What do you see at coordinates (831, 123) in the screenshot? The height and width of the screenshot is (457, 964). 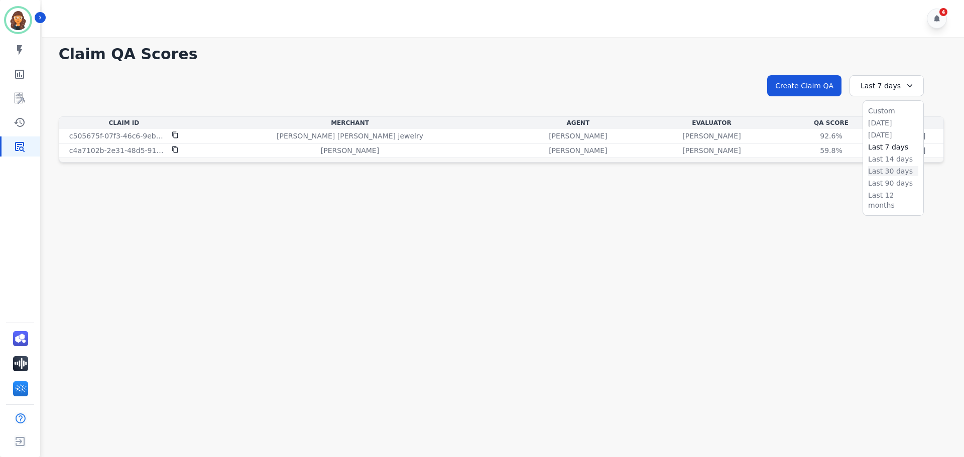 I see `div: QA Score` at bounding box center [831, 123].